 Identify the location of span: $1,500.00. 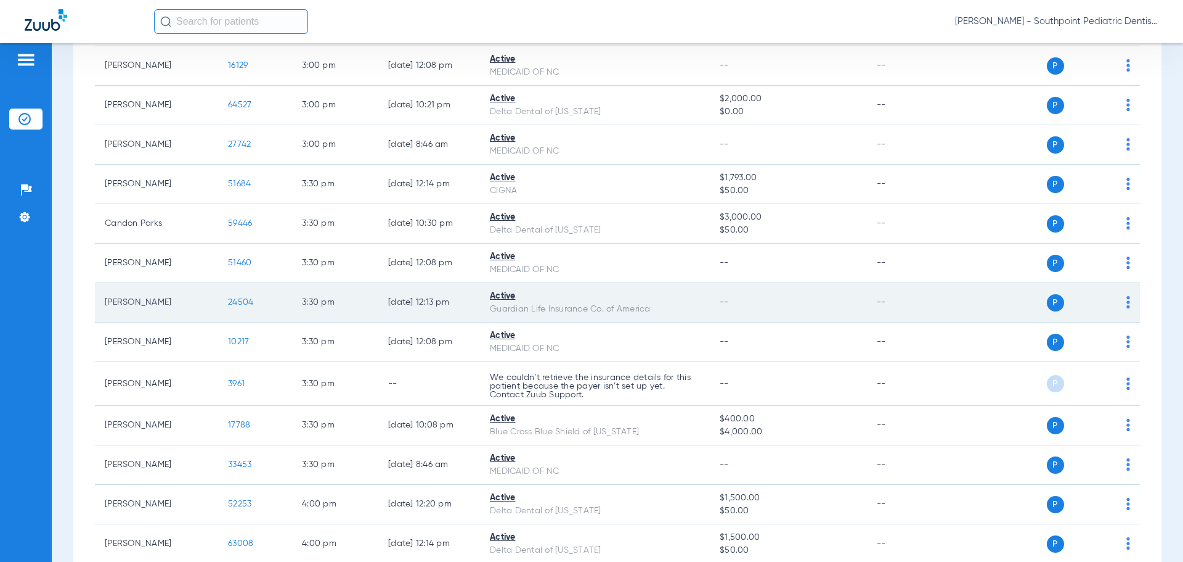
(788, 497).